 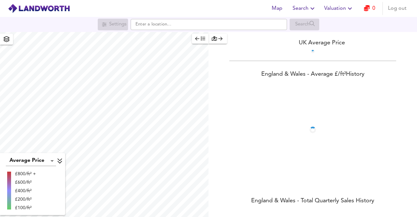 What do you see at coordinates (304, 8) in the screenshot?
I see `span: Search` at bounding box center [304, 8].